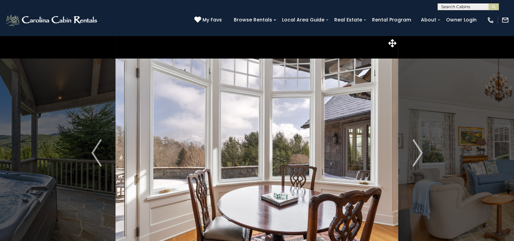  Describe the element at coordinates (348, 20) in the screenshot. I see `a: Real Estate` at that location.